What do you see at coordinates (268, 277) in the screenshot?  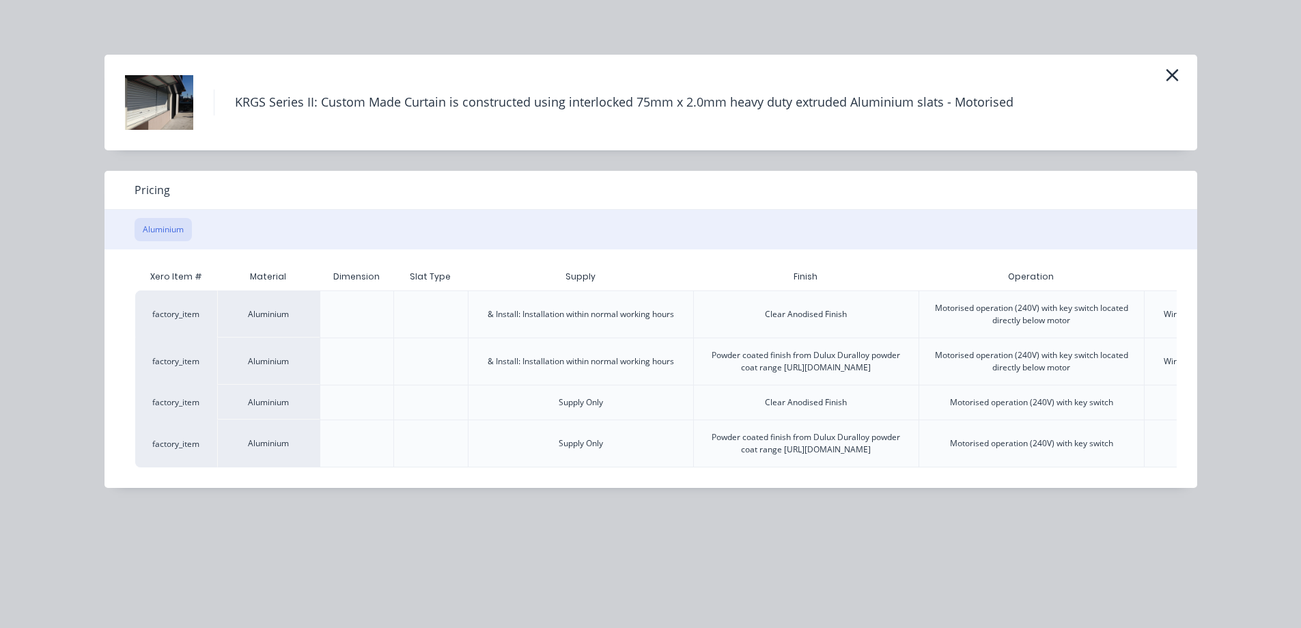 I see `div: Material` at bounding box center [268, 277].